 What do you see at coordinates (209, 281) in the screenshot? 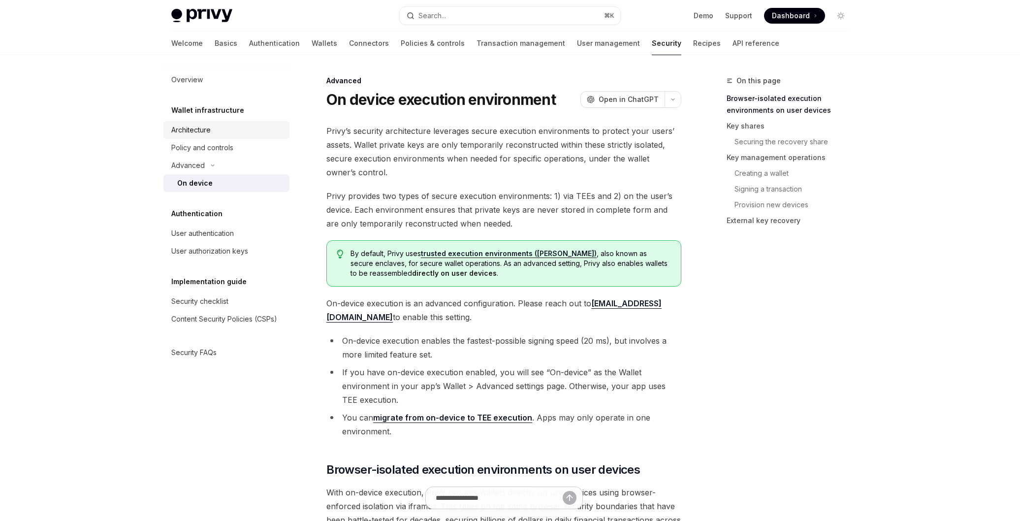
I see `h5: Implementation guide` at bounding box center [209, 281].